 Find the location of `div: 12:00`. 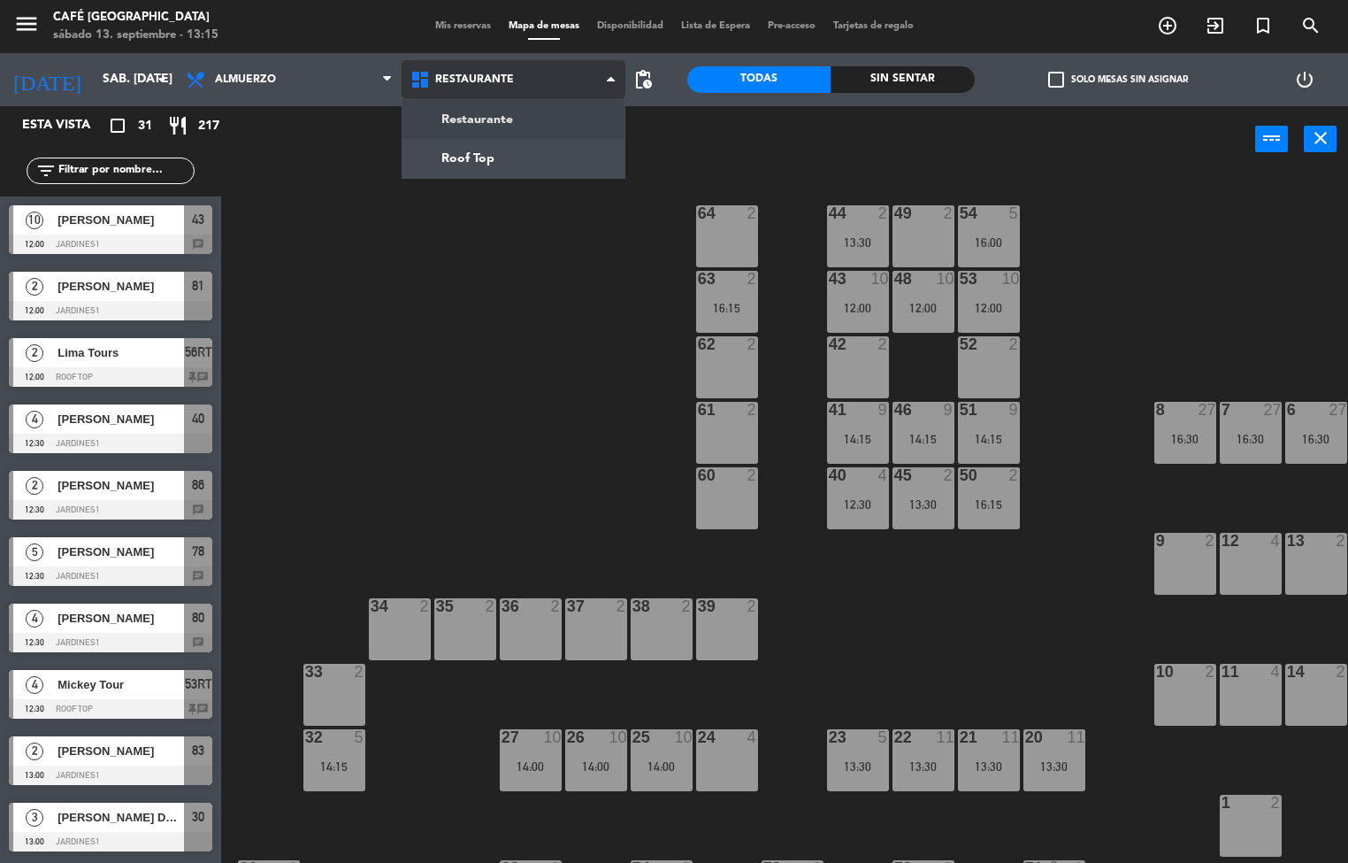

div: 12:00 is located at coordinates (924, 308).